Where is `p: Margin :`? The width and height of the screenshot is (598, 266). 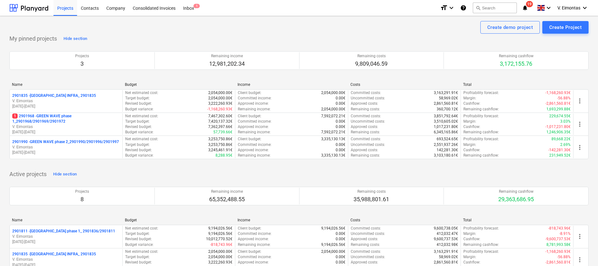
p: Margin : is located at coordinates (470, 234).